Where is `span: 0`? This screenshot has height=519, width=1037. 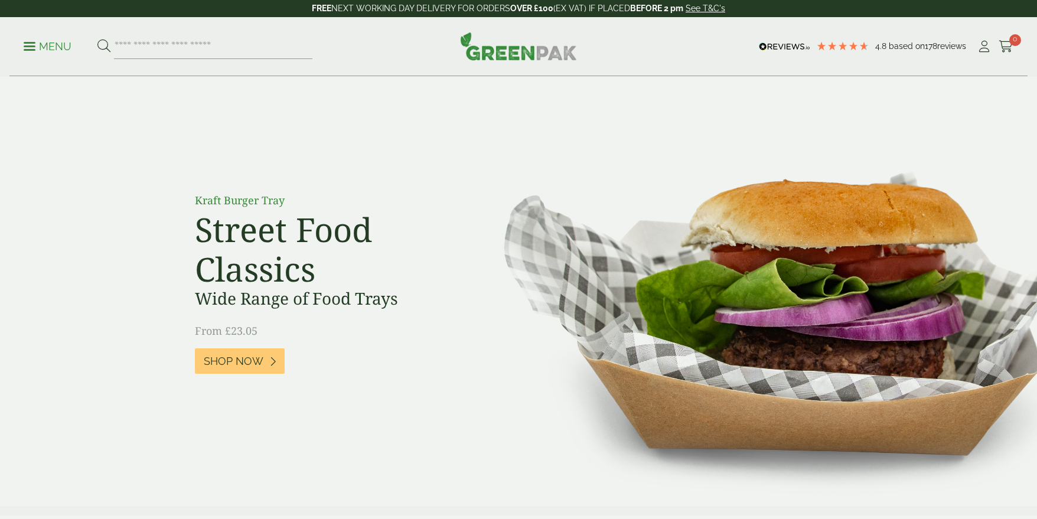
span: 0 is located at coordinates (1015, 40).